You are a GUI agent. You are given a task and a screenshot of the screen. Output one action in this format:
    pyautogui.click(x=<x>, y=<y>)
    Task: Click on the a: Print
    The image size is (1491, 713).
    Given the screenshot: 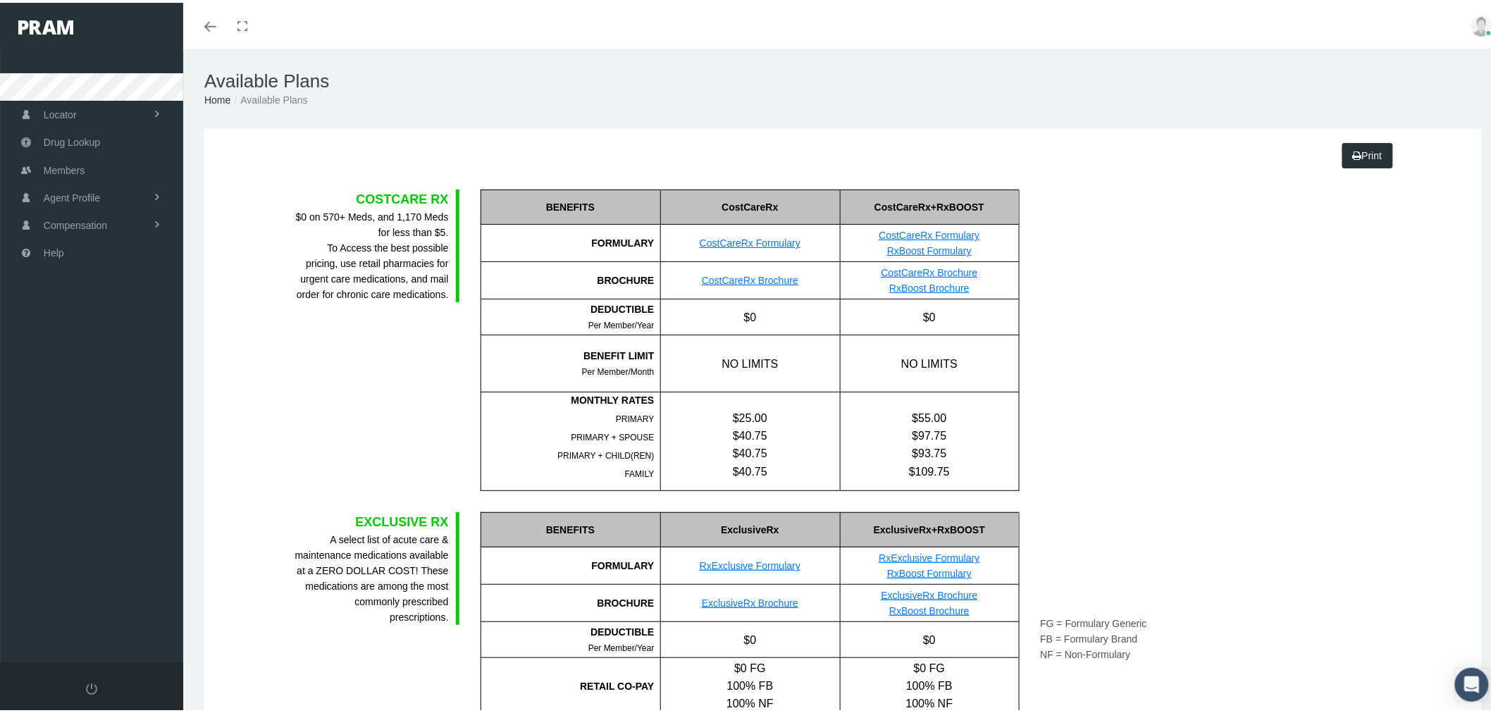 What is the action you would take?
    pyautogui.click(x=1368, y=153)
    